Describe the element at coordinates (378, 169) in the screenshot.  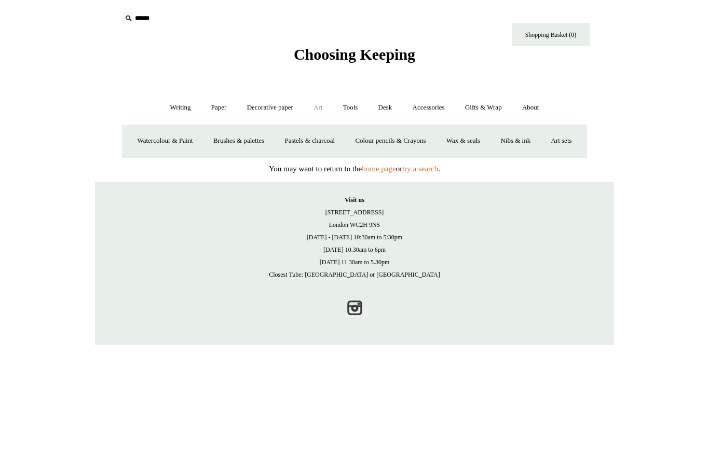
I see `a: home page` at that location.